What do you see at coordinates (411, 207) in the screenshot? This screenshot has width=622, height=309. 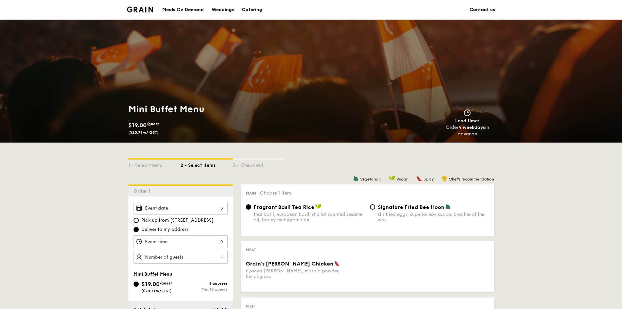 I see `span: Signature Fried Bee Hoon` at bounding box center [411, 207].